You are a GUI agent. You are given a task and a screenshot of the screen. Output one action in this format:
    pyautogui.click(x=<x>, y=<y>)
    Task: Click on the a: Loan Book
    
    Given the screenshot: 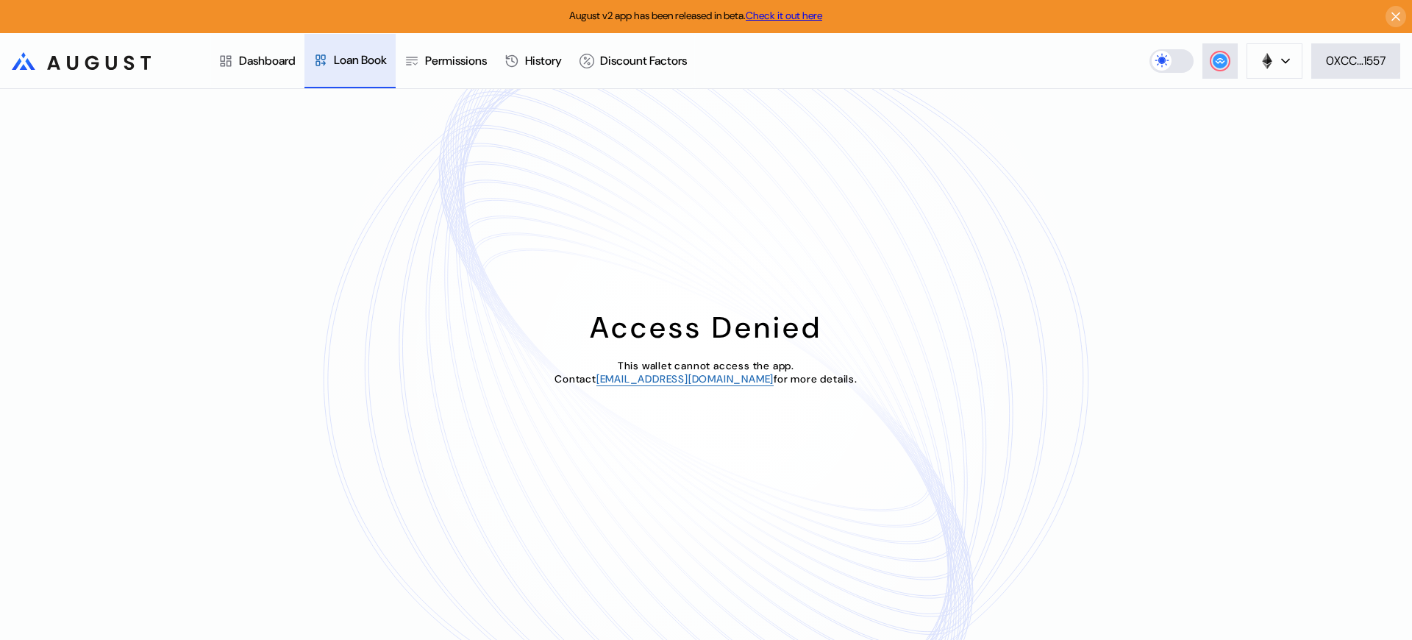 What is the action you would take?
    pyautogui.click(x=350, y=61)
    